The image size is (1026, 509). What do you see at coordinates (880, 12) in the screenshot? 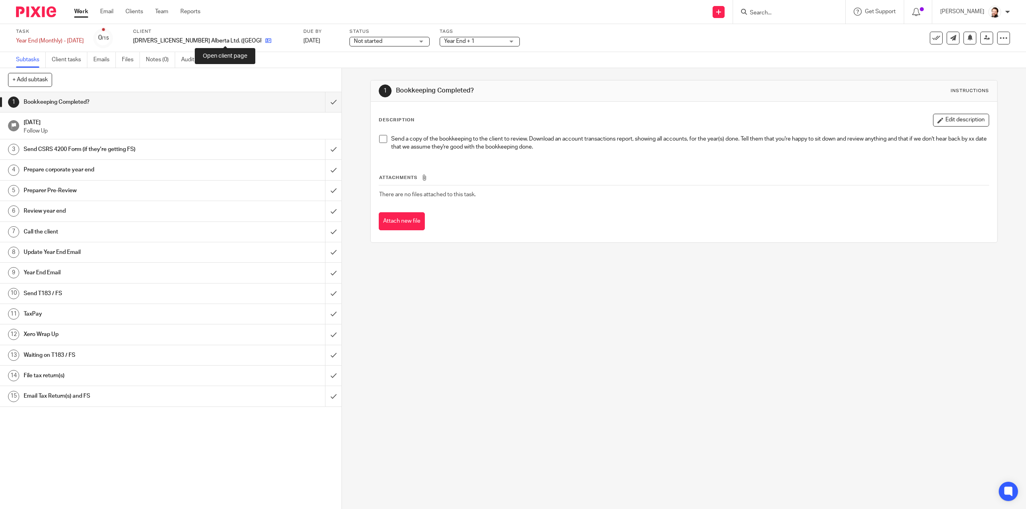
I see `span: Get Support` at bounding box center [880, 12].